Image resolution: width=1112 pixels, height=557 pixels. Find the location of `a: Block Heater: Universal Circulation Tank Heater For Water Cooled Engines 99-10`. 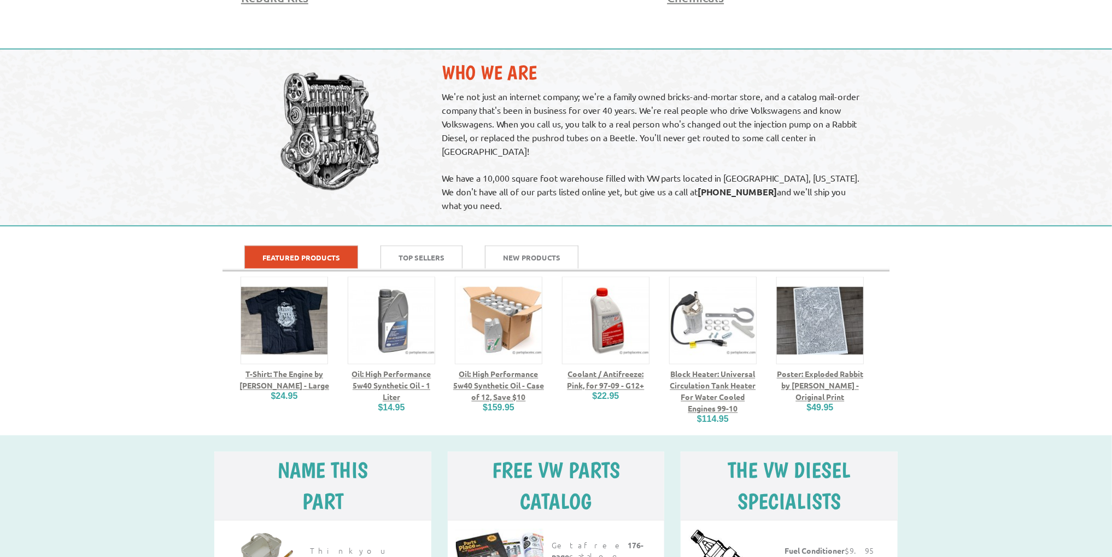

a: Block Heater: Universal Circulation Tank Heater For Water Cooled Engines 99-10 is located at coordinates (713, 391).